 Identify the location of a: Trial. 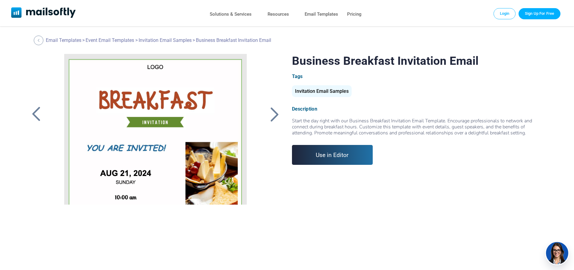
(539, 14).